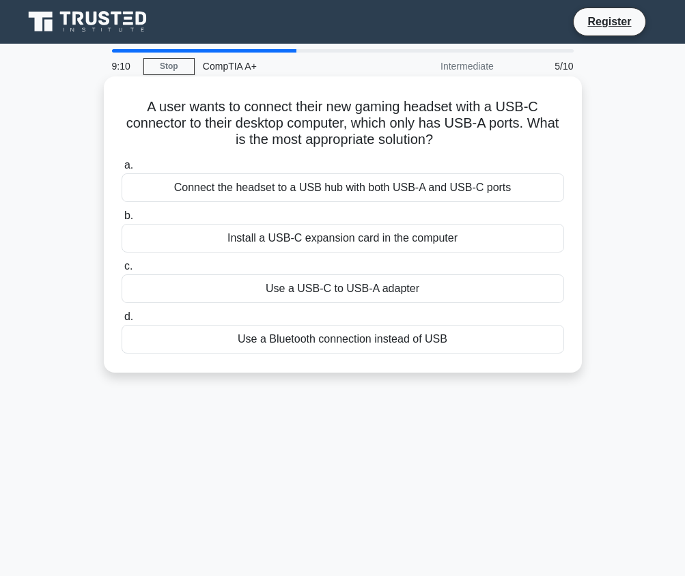  What do you see at coordinates (542, 66) in the screenshot?
I see `div: 5/10` at bounding box center [542, 66].